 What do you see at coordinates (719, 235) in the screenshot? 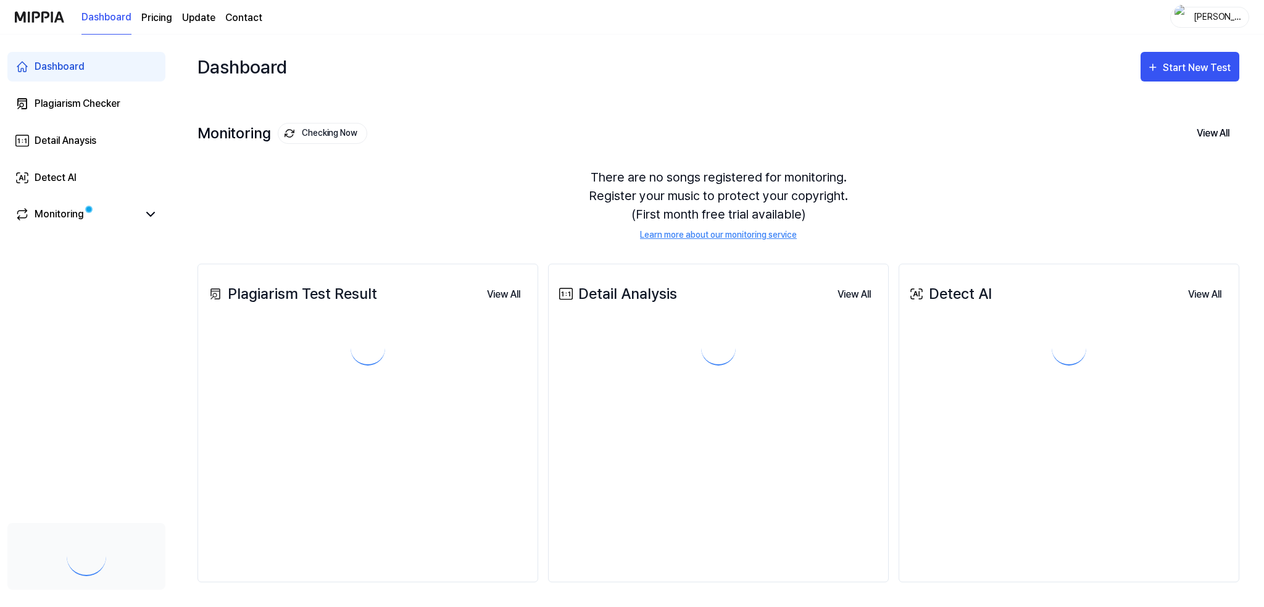
I see `a: Learn more about our monitoring service` at bounding box center [719, 235].